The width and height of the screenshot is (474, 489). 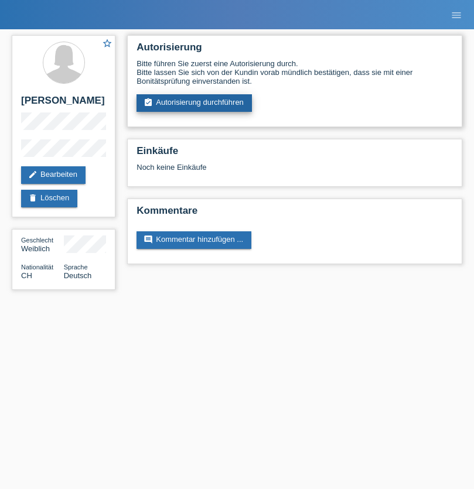 I want to click on a: menu, so click(x=456, y=15).